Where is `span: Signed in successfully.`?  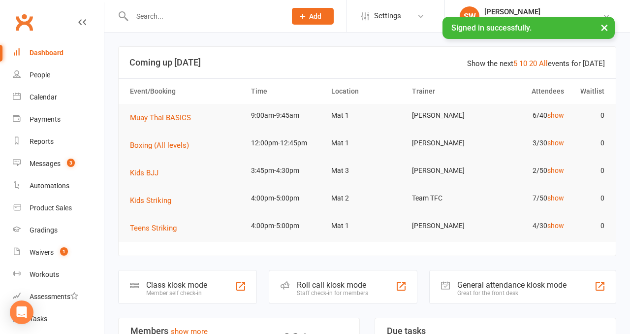
span: Signed in successfully. is located at coordinates (491, 28).